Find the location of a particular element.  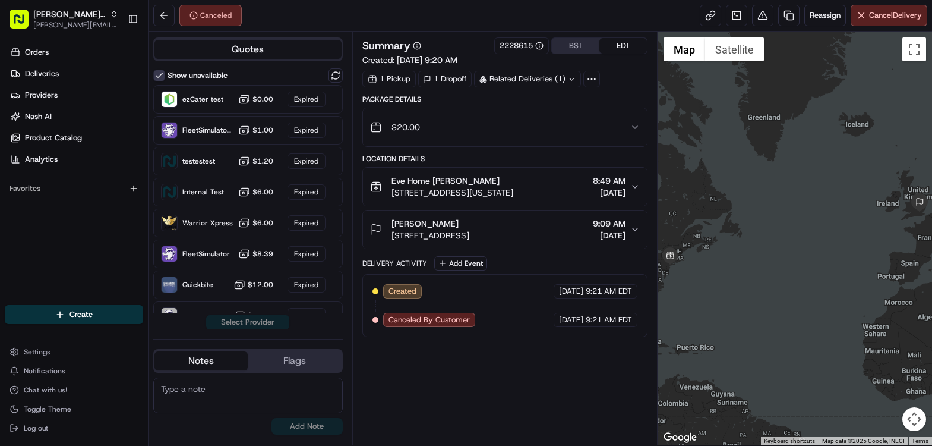

div: Related Deliveries (1) is located at coordinates (528, 79).